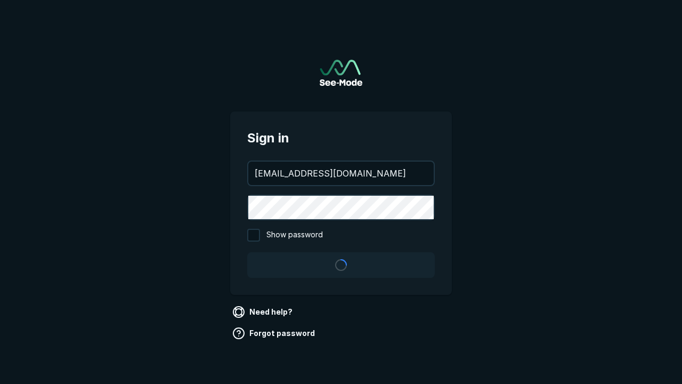  I want to click on a: Need help?, so click(263, 312).